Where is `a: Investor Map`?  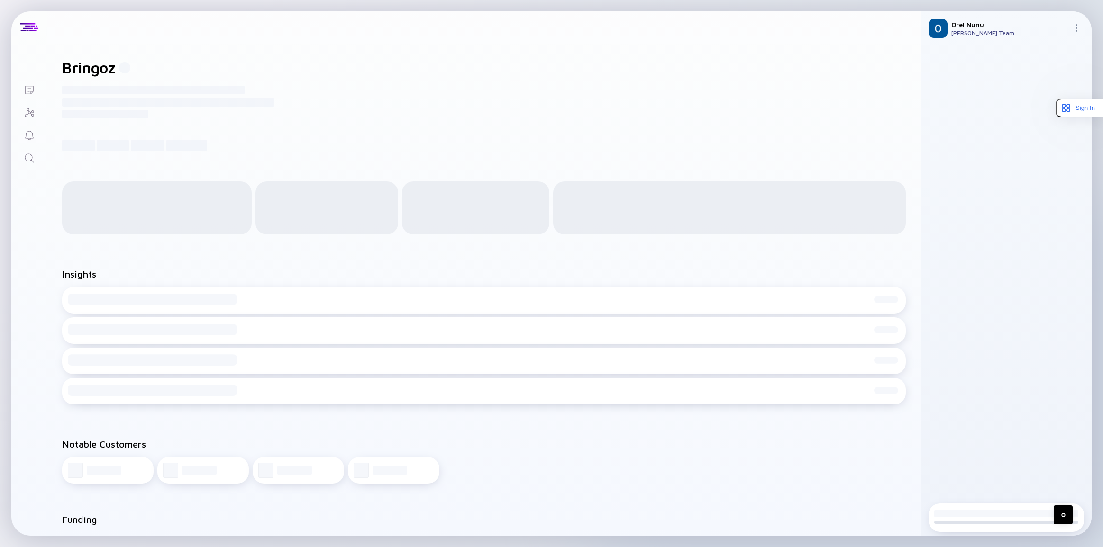 a: Investor Map is located at coordinates (29, 112).